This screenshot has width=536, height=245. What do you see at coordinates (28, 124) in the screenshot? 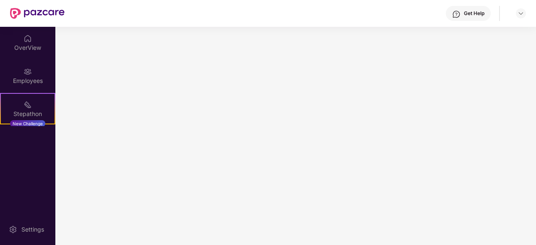
I see `div: New Challenge` at bounding box center [28, 124].